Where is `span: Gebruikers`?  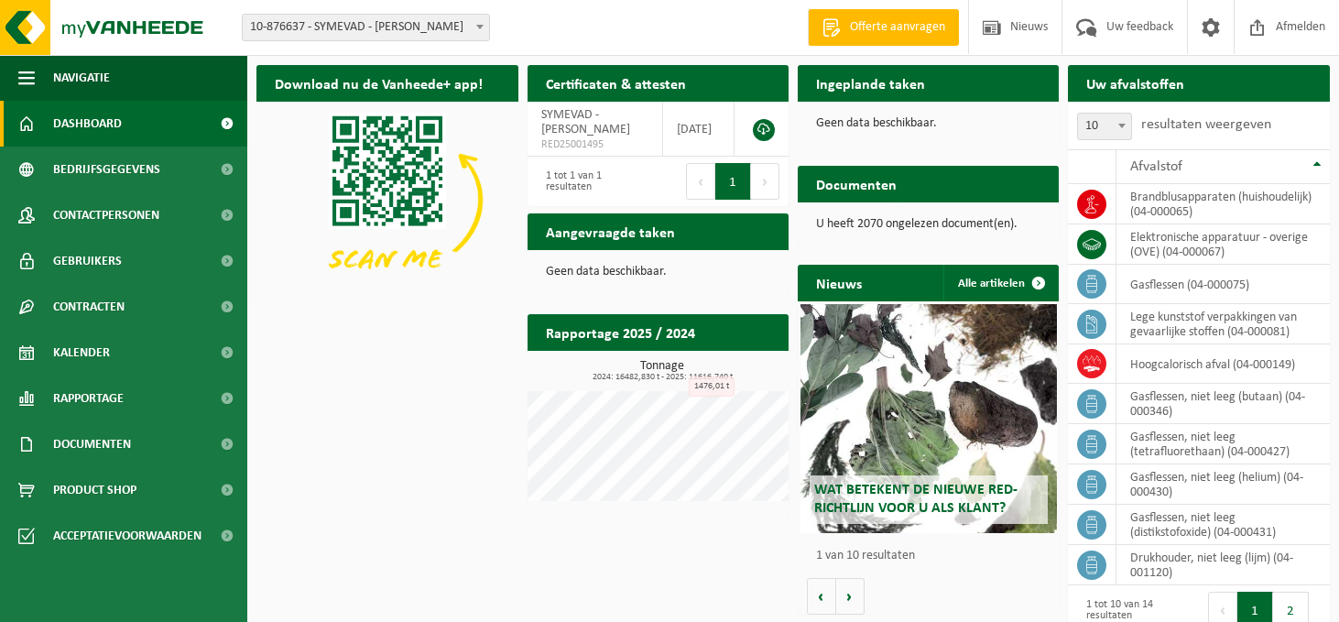 span: Gebruikers is located at coordinates (87, 261).